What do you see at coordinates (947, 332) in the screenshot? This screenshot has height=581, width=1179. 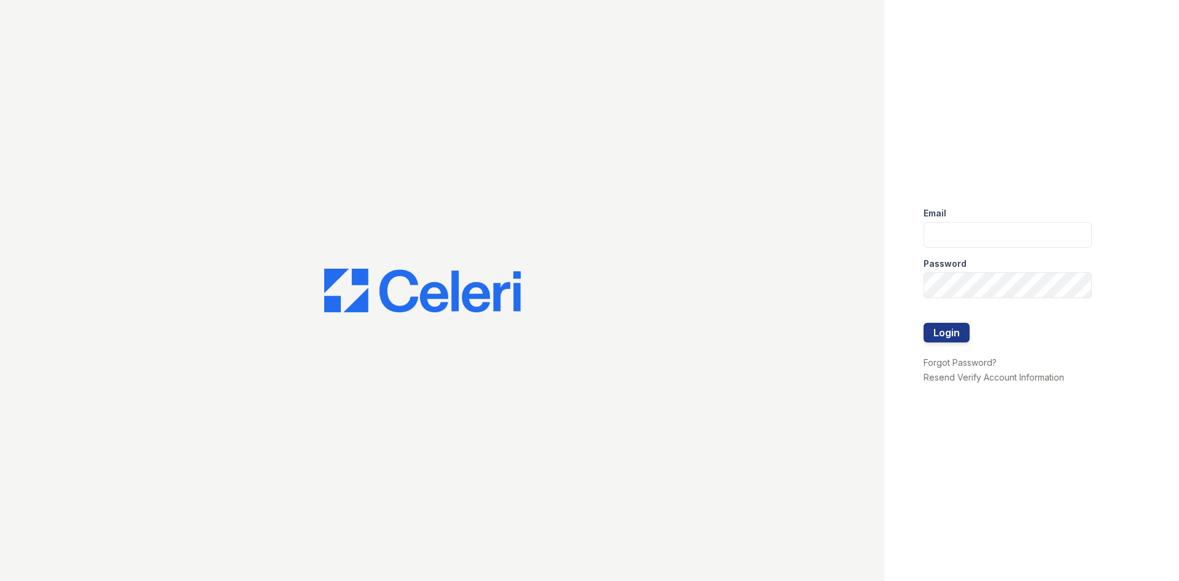 I see `button: Login` at bounding box center [947, 332].